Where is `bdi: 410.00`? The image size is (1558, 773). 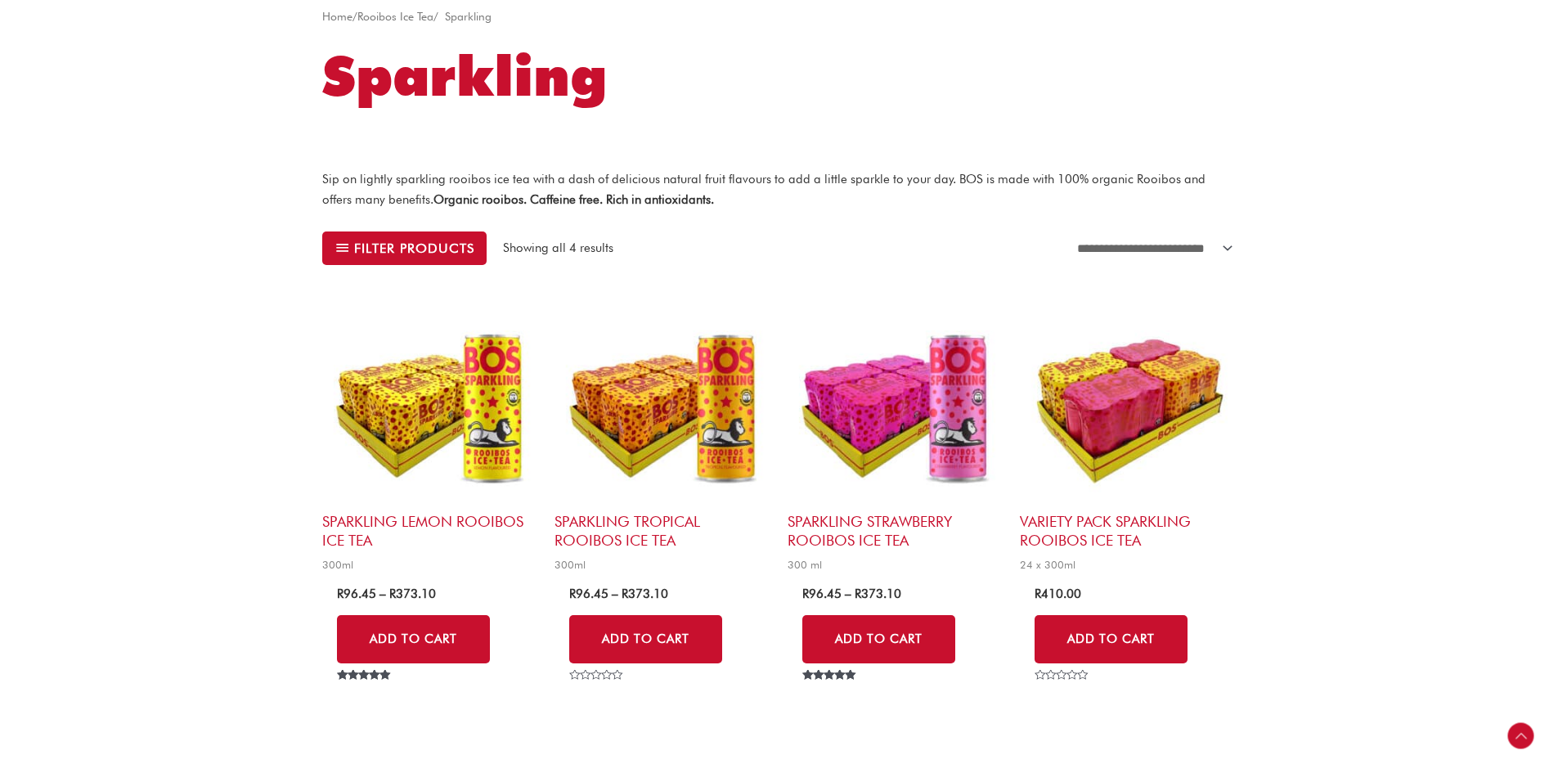 bdi: 410.00 is located at coordinates (1057, 594).